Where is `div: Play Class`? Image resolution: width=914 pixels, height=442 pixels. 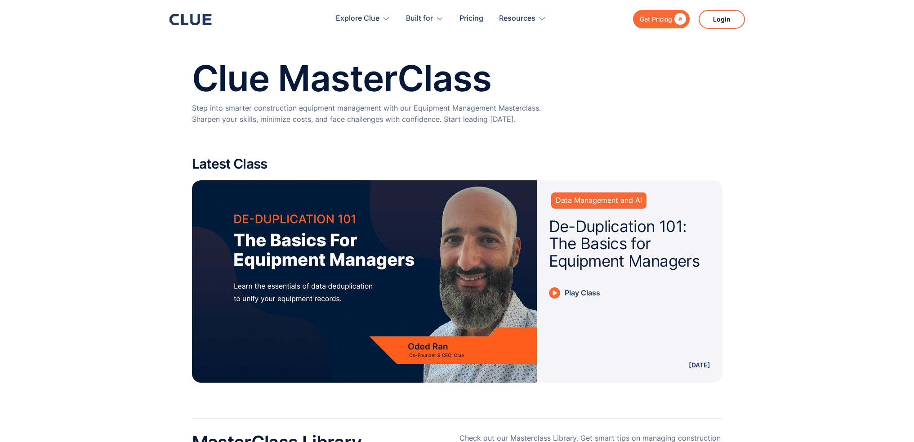 div: Play Class is located at coordinates (582, 293).